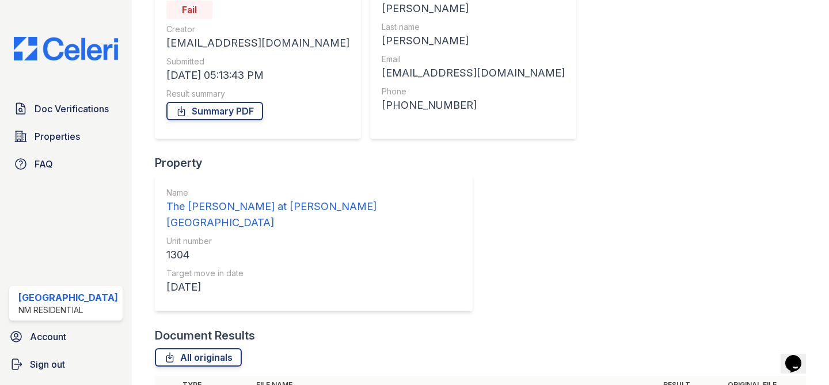 This screenshot has width=829, height=385. What do you see at coordinates (57, 136) in the screenshot?
I see `span: Properties` at bounding box center [57, 136].